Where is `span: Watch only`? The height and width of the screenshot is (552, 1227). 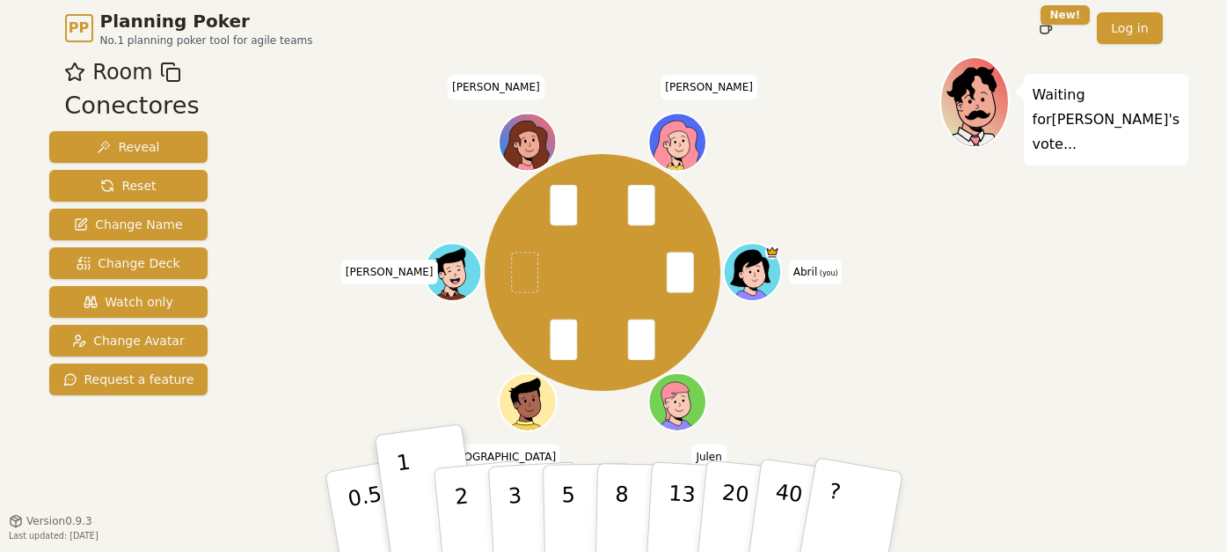
span: Watch only is located at coordinates (128, 302).